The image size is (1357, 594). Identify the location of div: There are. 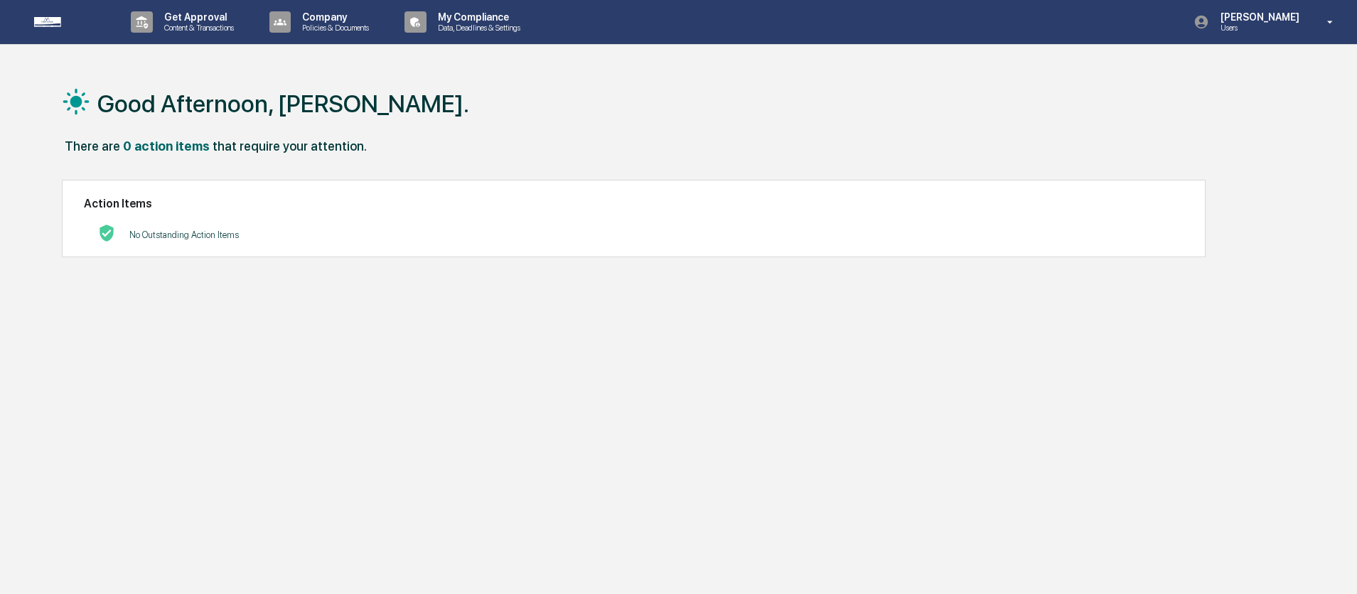
(92, 146).